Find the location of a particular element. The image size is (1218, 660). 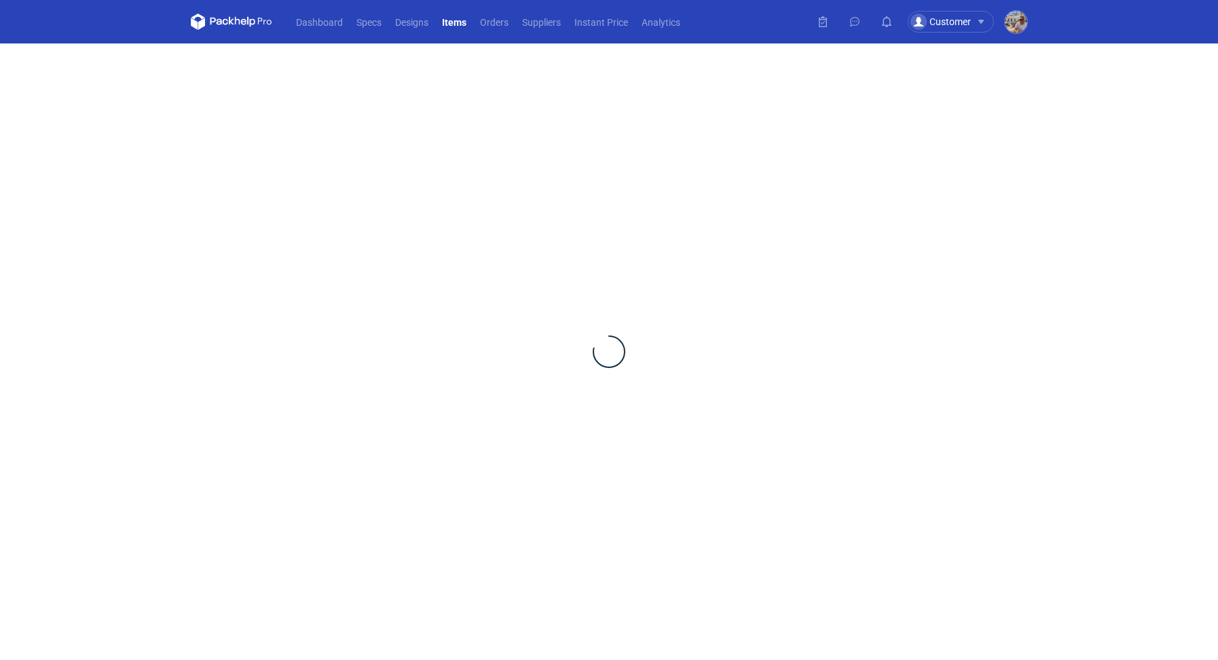

img: Michał Palasek is located at coordinates (1016, 22).